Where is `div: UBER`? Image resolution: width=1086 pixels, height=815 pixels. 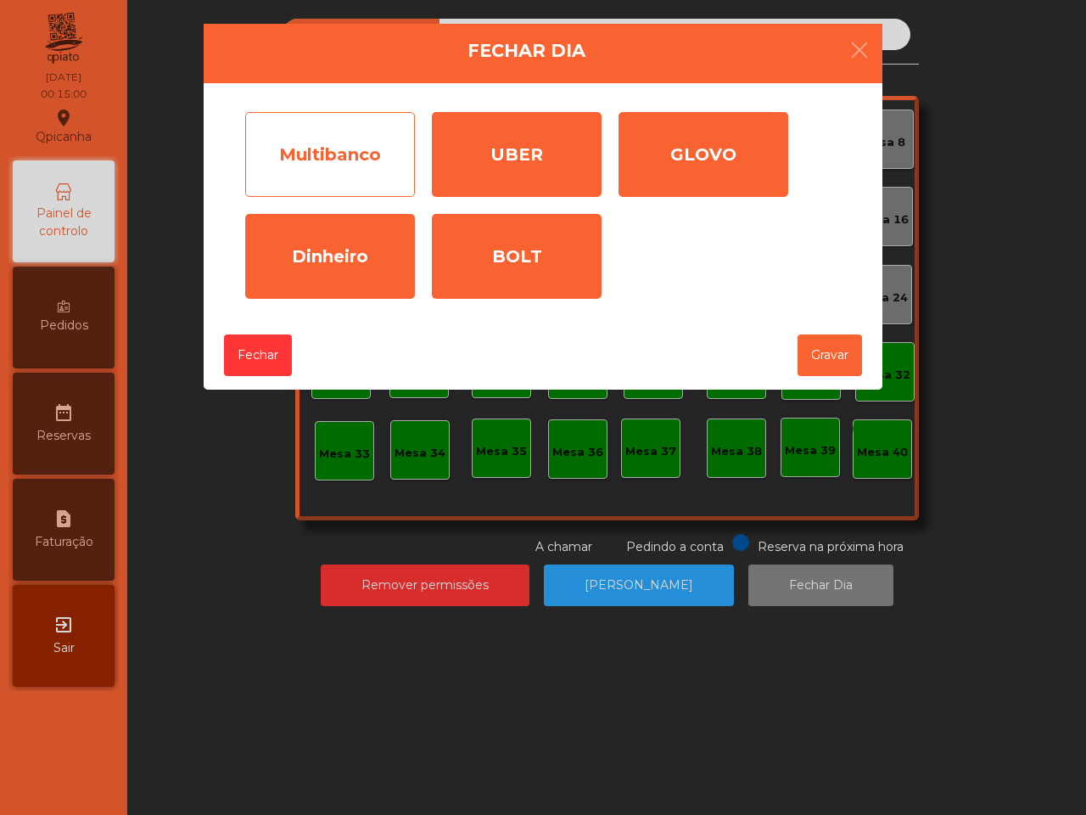 div: UBER is located at coordinates (517, 154).